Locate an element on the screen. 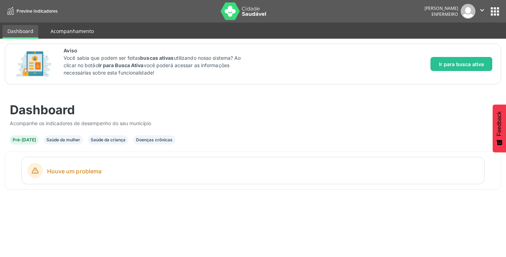 This screenshot has width=506, height=257. a: Acompanhamento is located at coordinates (72, 31).